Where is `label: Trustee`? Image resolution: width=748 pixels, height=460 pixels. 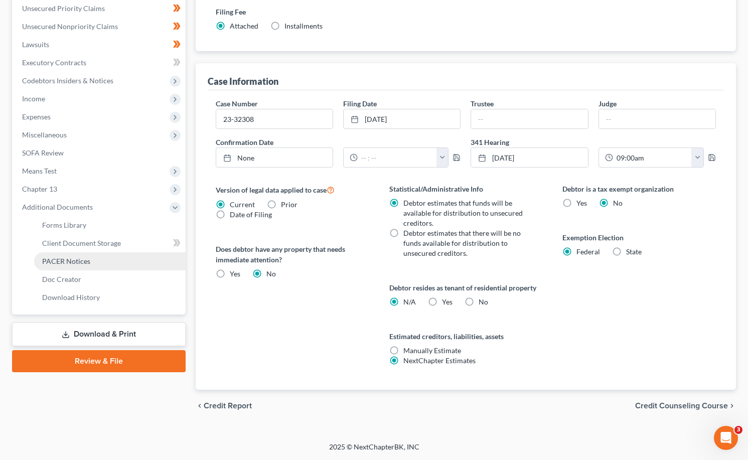 label: Trustee is located at coordinates (482, 103).